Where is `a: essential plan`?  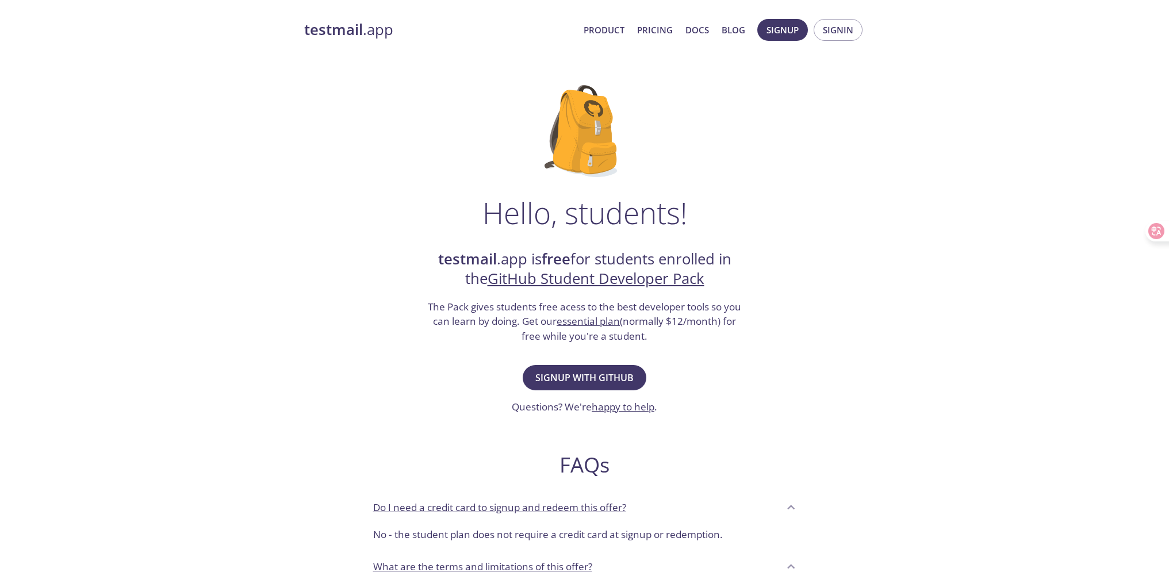
a: essential plan is located at coordinates (588, 321).